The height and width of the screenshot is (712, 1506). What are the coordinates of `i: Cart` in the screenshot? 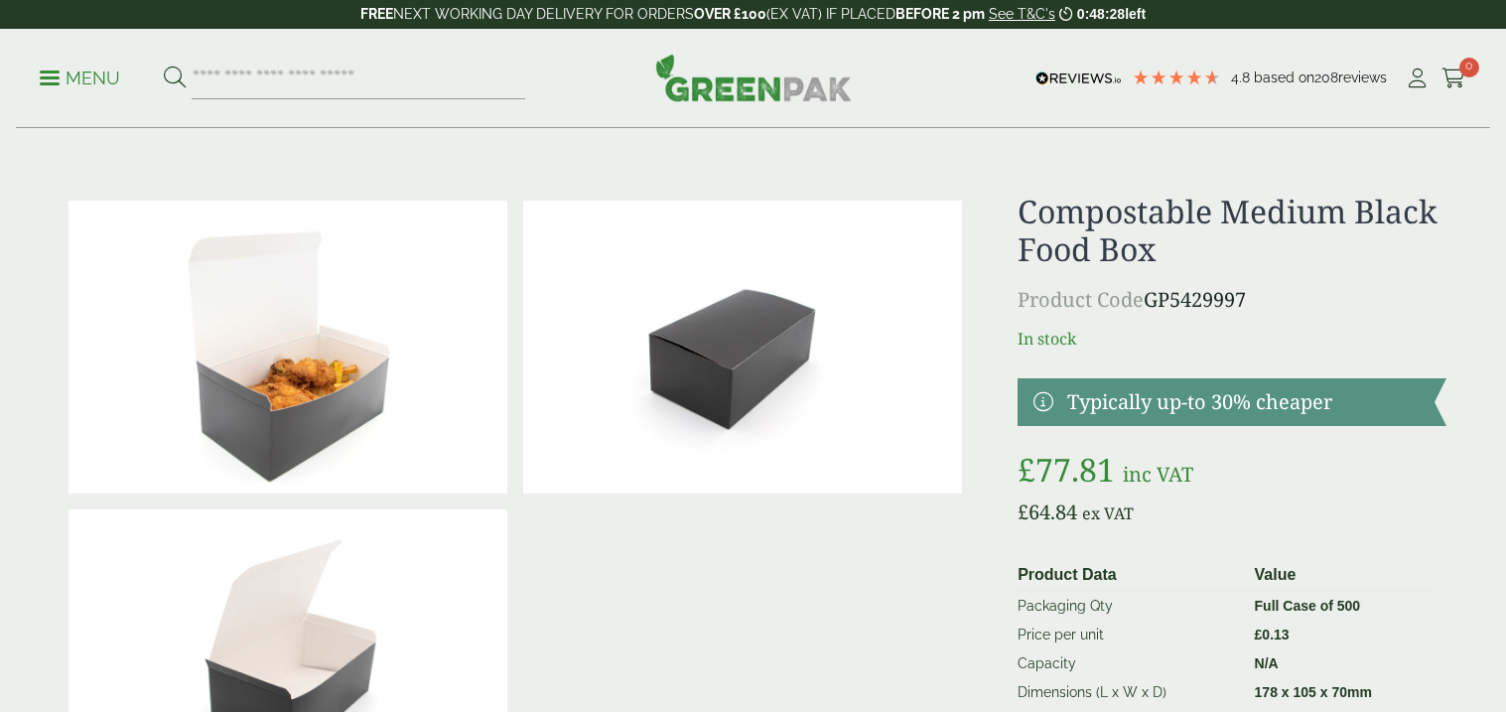 It's located at (1454, 78).